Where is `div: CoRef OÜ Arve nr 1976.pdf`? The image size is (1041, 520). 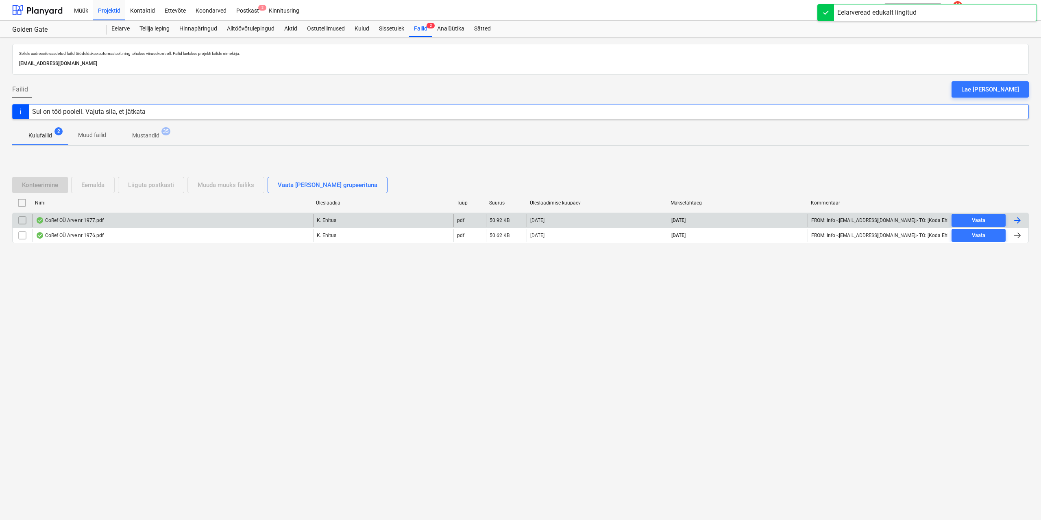
div: CoRef OÜ Arve nr 1976.pdf is located at coordinates (70, 236).